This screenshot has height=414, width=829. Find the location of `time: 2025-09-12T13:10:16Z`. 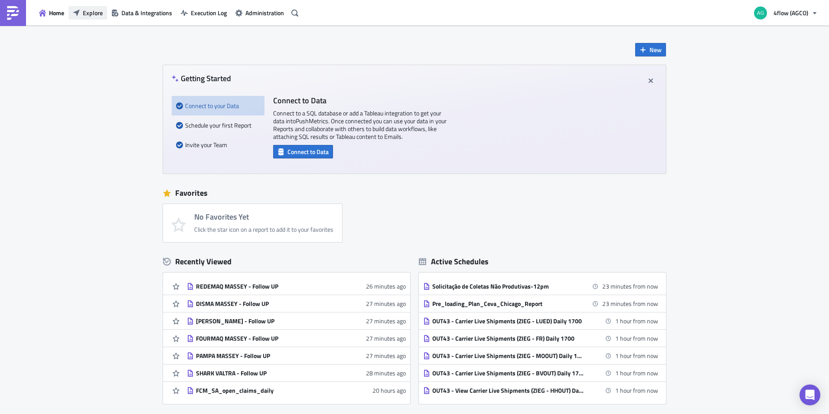

time: 2025-09-12T13:10:16Z is located at coordinates (386, 303).